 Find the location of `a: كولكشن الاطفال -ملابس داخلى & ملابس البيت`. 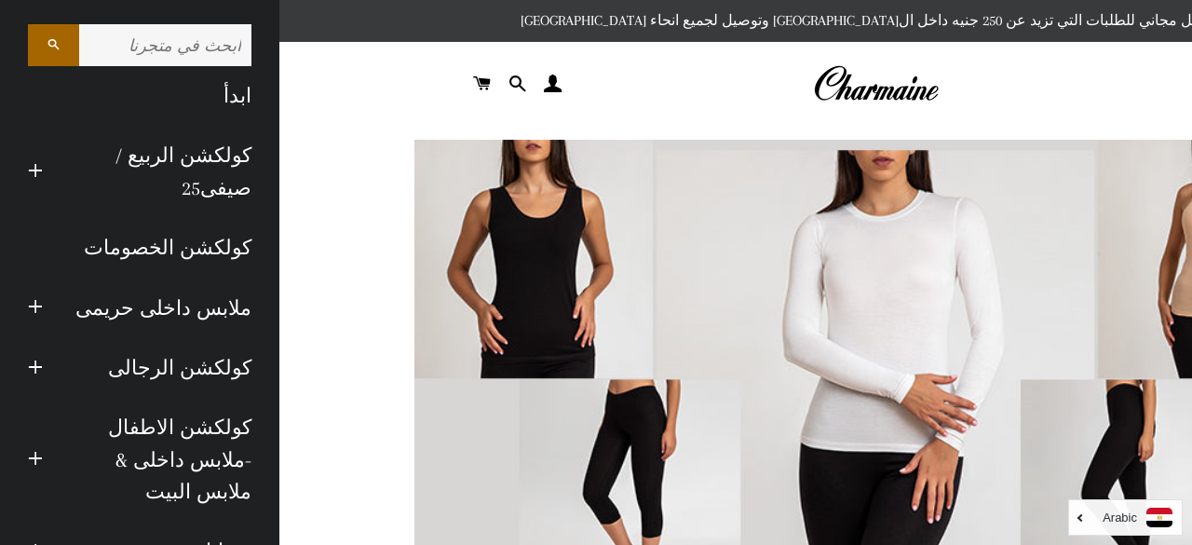

a: كولكشن الاطفال -ملابس داخلى & ملابس البيت is located at coordinates (161, 459).